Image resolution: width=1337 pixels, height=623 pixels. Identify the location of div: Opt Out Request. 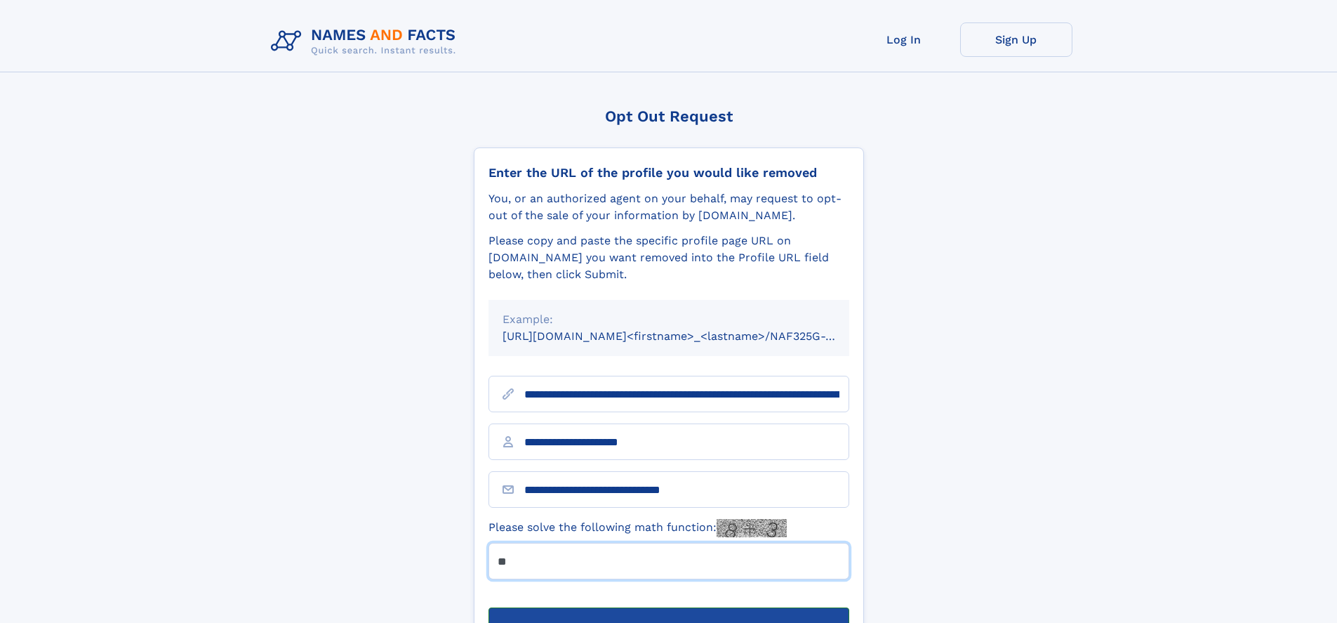
(669, 116).